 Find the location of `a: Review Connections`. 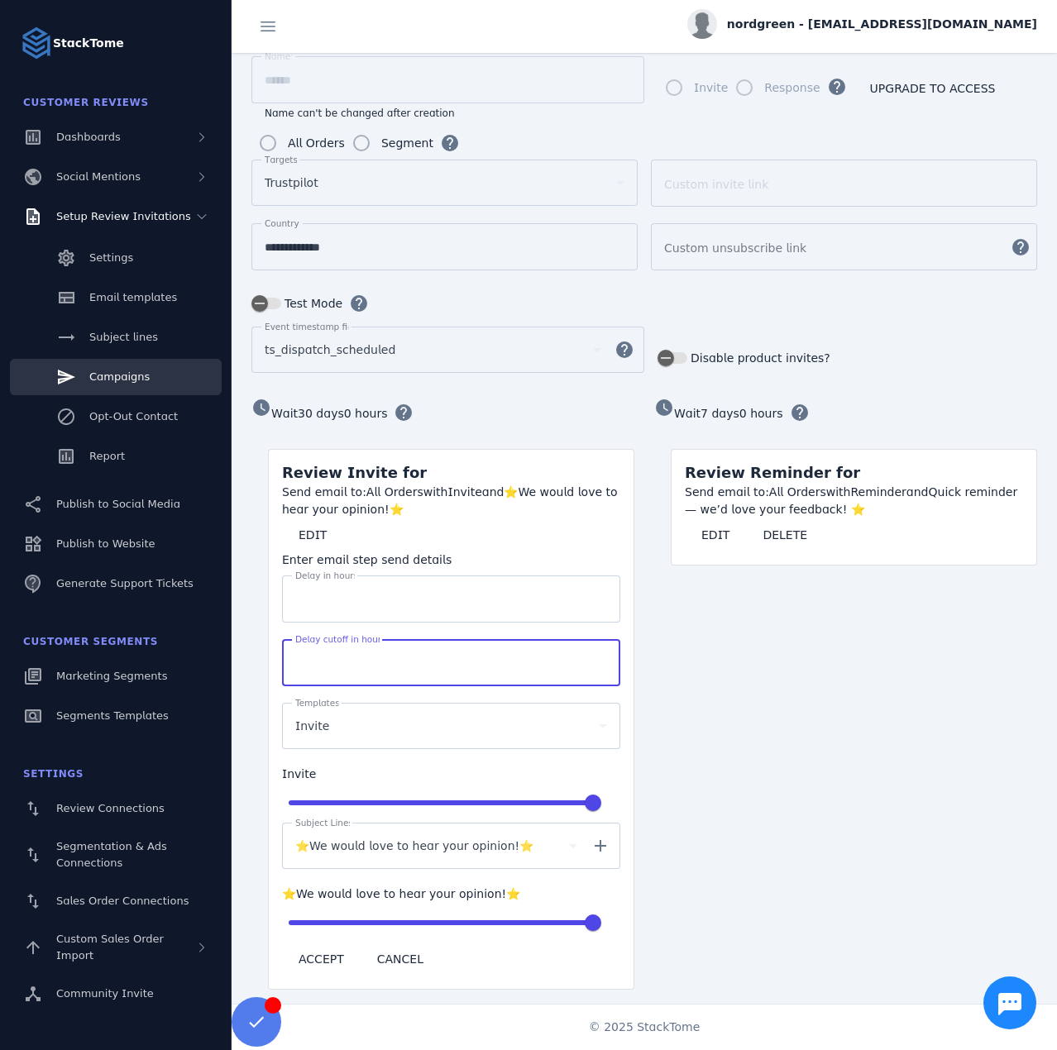

a: Review Connections is located at coordinates (116, 809).